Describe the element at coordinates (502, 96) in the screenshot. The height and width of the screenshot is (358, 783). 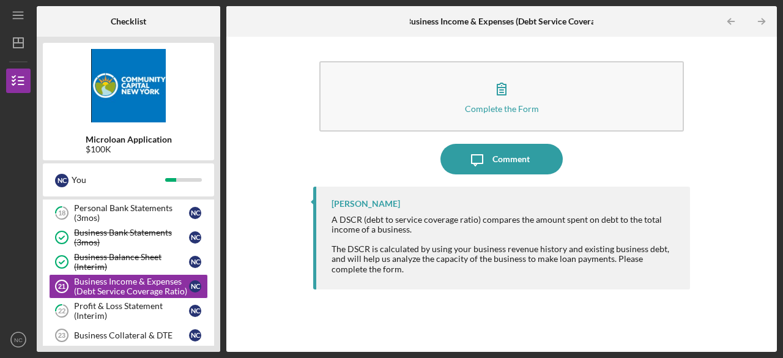
I see `button: Complete the Form` at that location.